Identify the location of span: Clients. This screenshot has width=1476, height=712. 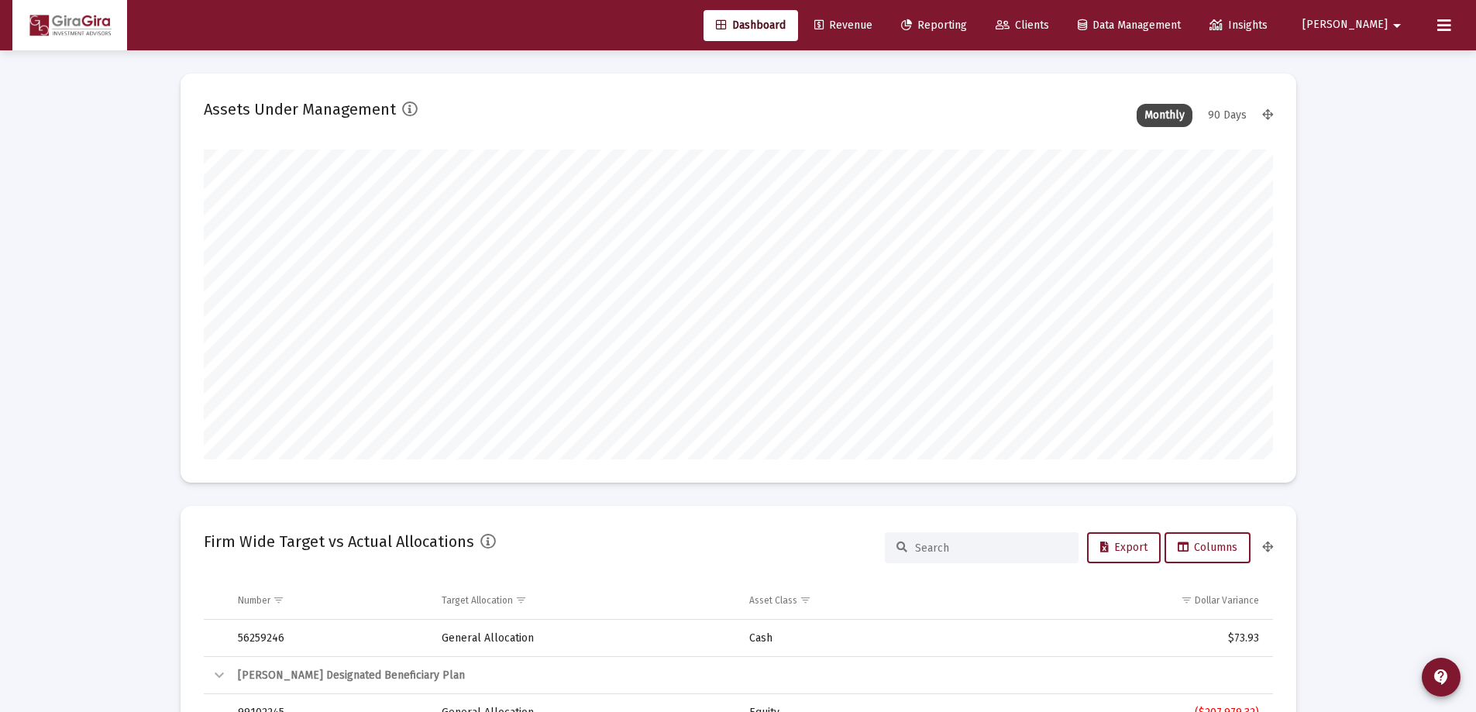
(1022, 25).